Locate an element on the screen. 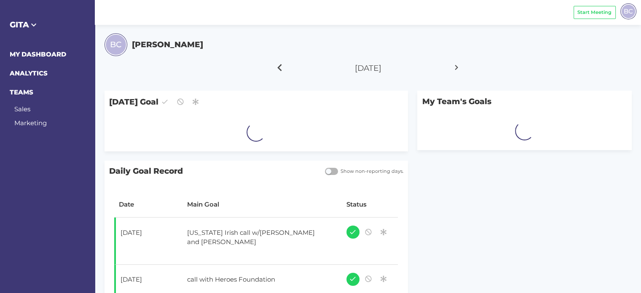 This screenshot has height=293, width=641. h6: TEAMS is located at coordinates (48, 92).